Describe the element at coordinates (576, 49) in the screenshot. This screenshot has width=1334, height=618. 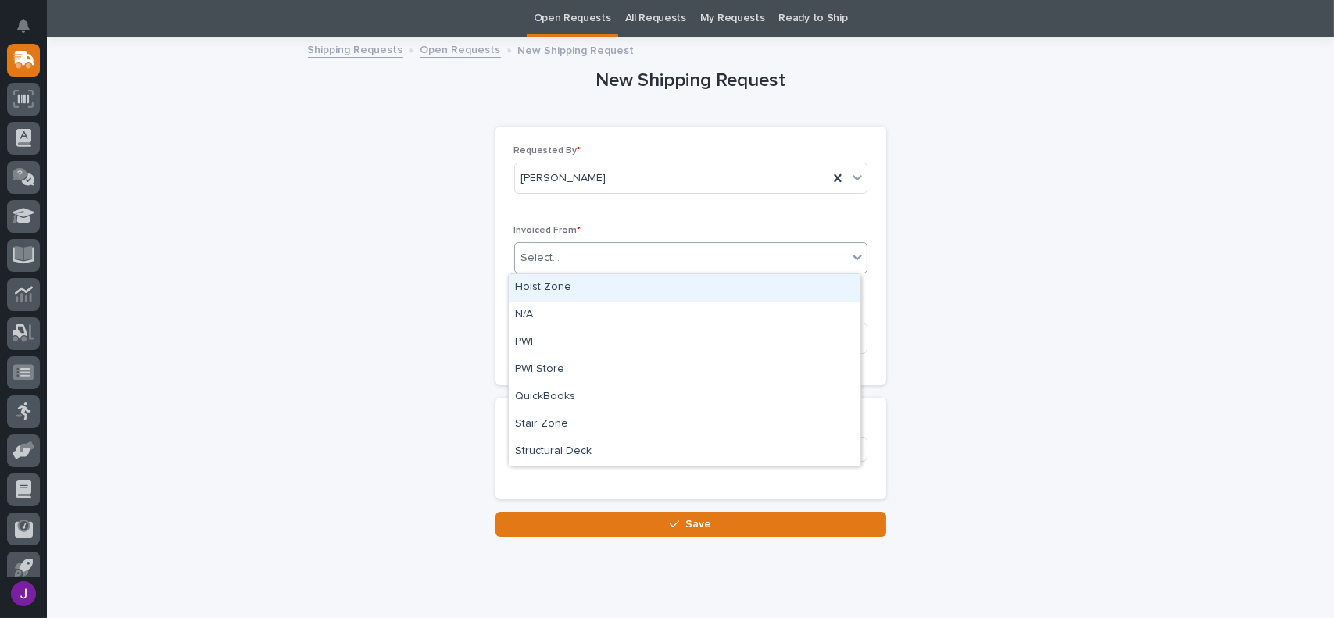
I see `p: New Shipping Request` at that location.